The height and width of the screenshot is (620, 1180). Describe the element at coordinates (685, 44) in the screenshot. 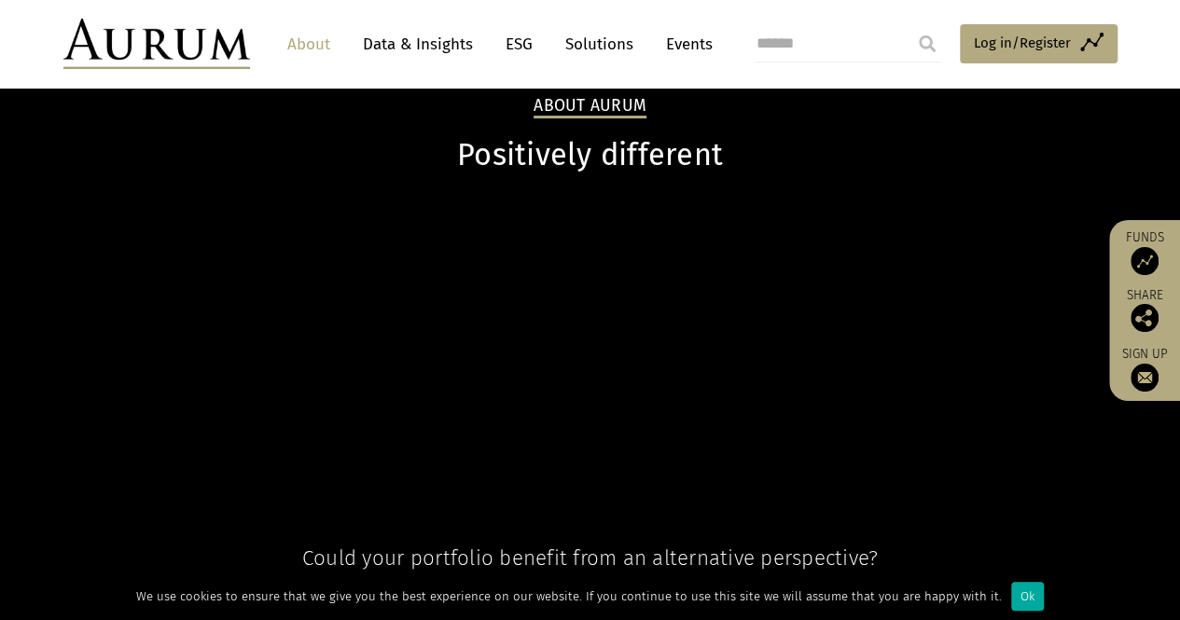

I see `a: Events` at that location.